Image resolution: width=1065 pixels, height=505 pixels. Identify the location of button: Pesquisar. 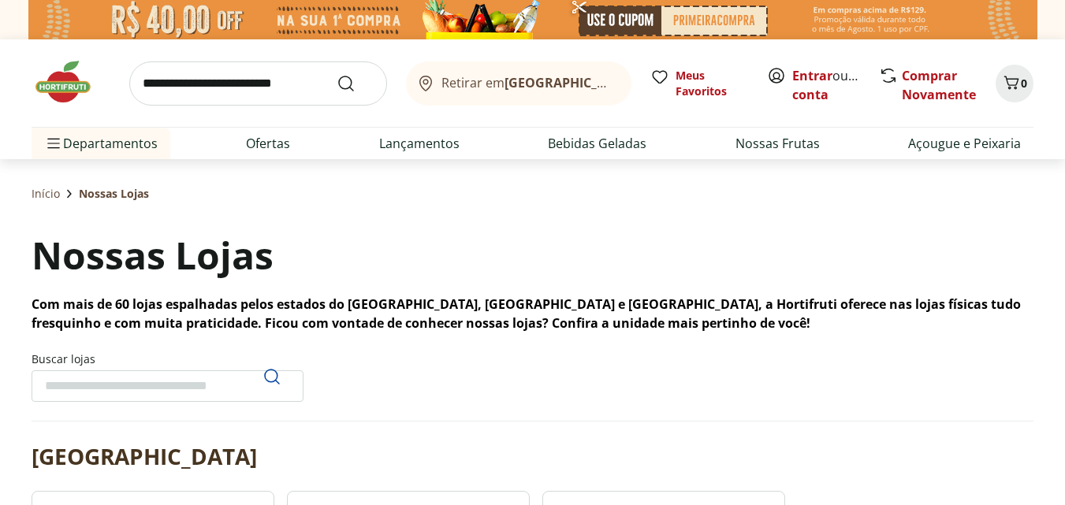
(272, 377).